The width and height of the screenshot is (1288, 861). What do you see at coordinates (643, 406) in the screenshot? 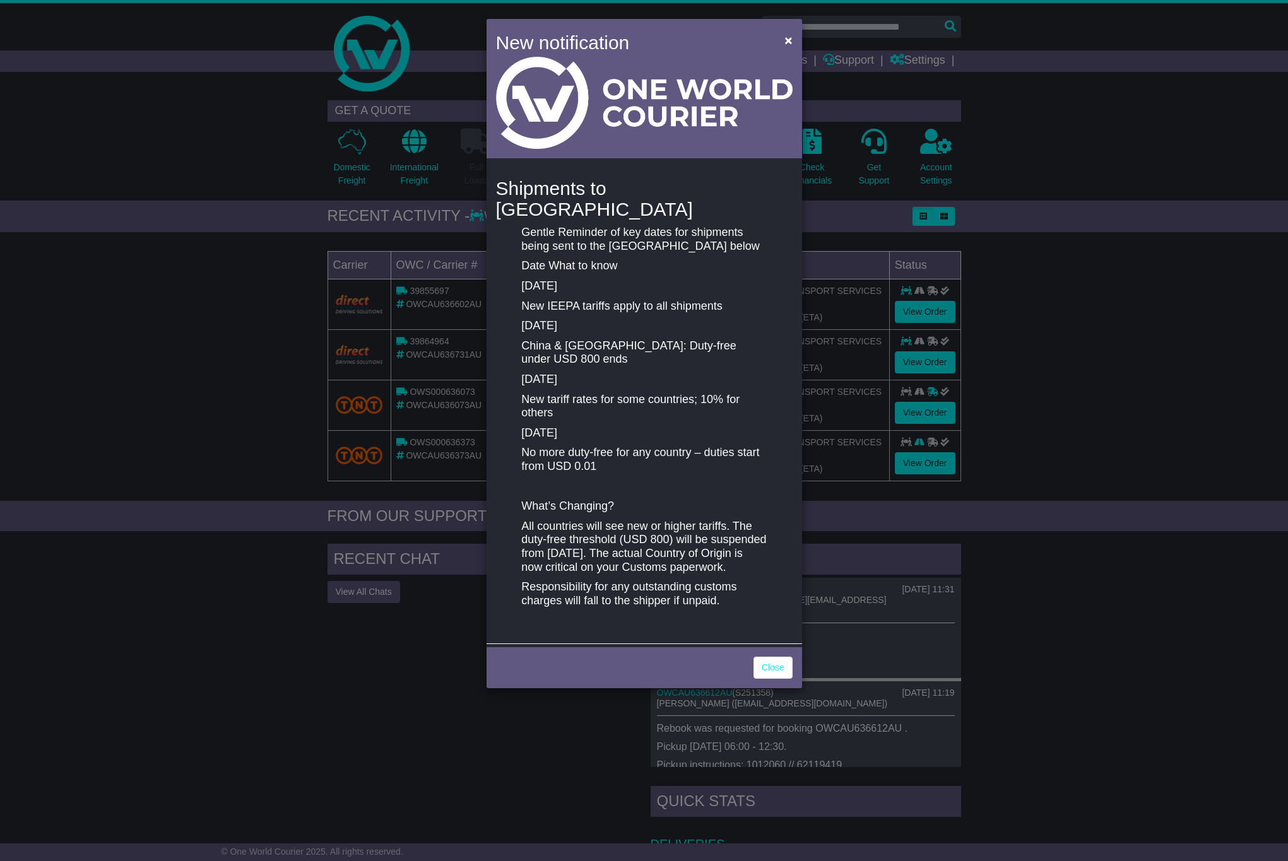
I see `p: New tariff rates for some countries; 10% for others` at bounding box center [643, 406].